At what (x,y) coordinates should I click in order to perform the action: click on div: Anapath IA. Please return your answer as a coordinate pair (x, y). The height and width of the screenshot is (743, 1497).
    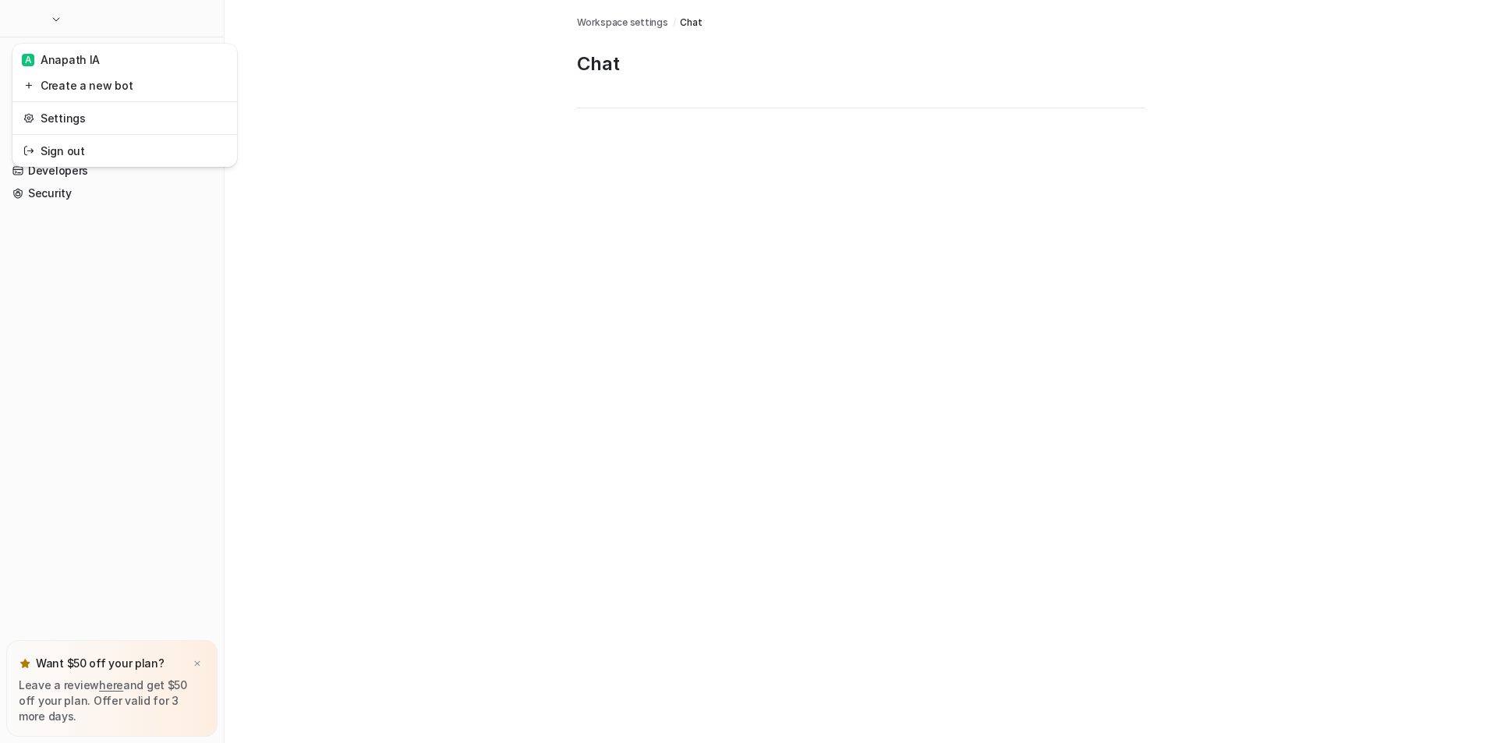
    Looking at the image, I should click on (61, 59).